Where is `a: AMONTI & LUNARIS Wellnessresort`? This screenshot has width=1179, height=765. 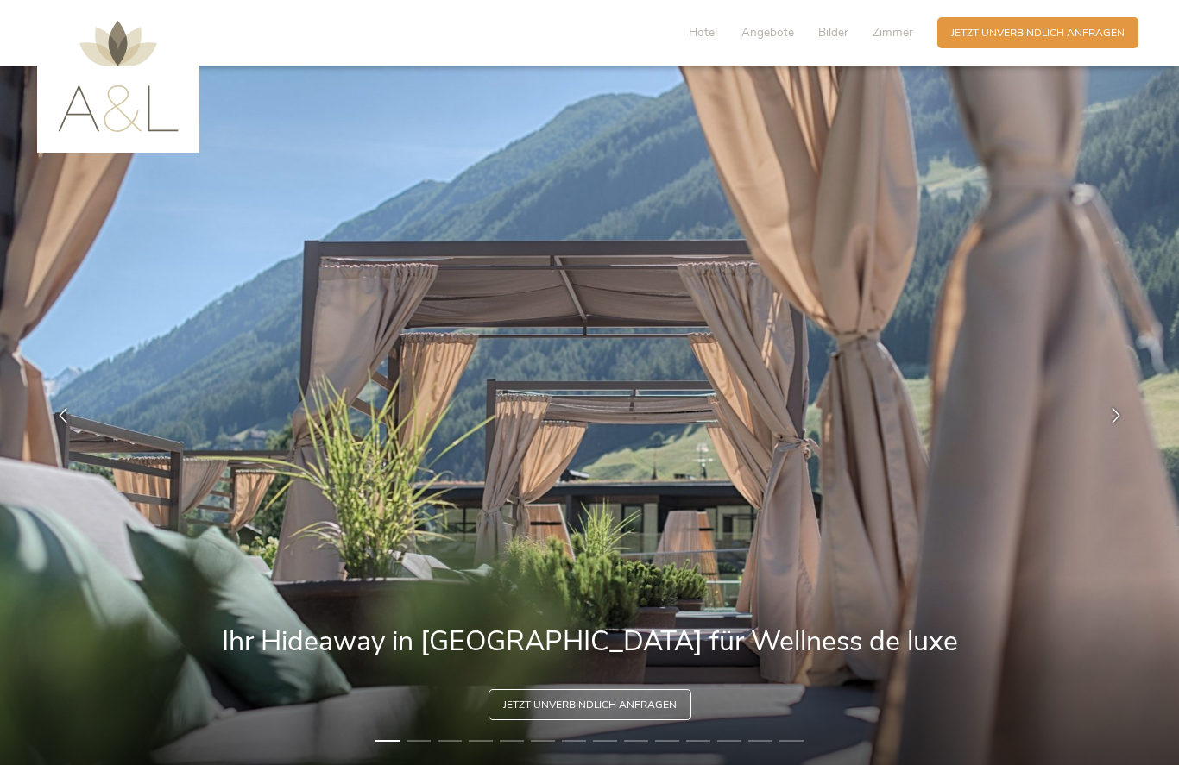 a: AMONTI & LUNARIS Wellnessresort is located at coordinates (118, 76).